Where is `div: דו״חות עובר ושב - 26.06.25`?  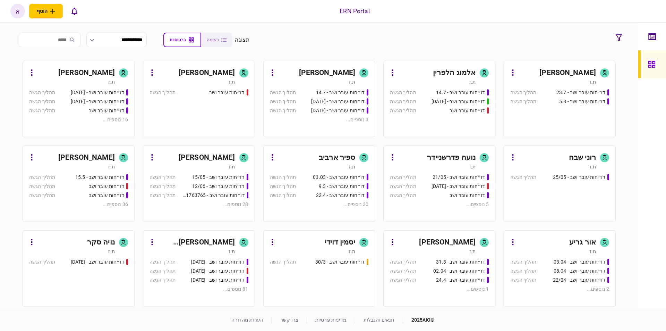 div: דו״חות עובר ושב - 26.06.25 is located at coordinates (97, 101).